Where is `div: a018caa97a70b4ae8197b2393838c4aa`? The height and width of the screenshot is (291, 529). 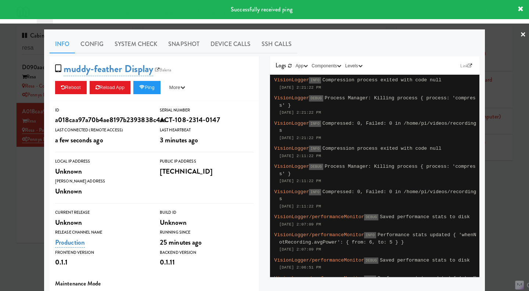
div: a018caa97a70b4ae8197b2393838c4aa is located at coordinates (102, 120).